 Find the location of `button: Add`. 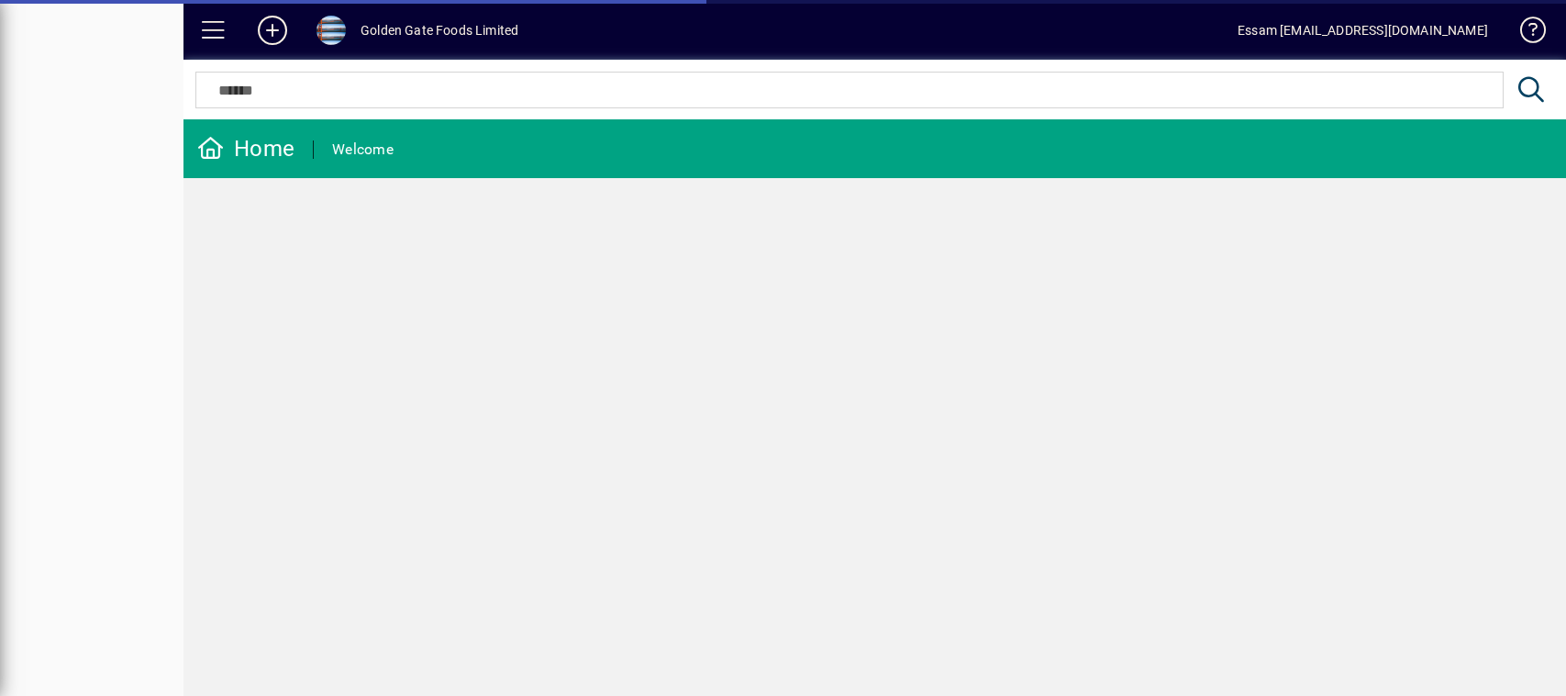

button: Add is located at coordinates (273, 30).